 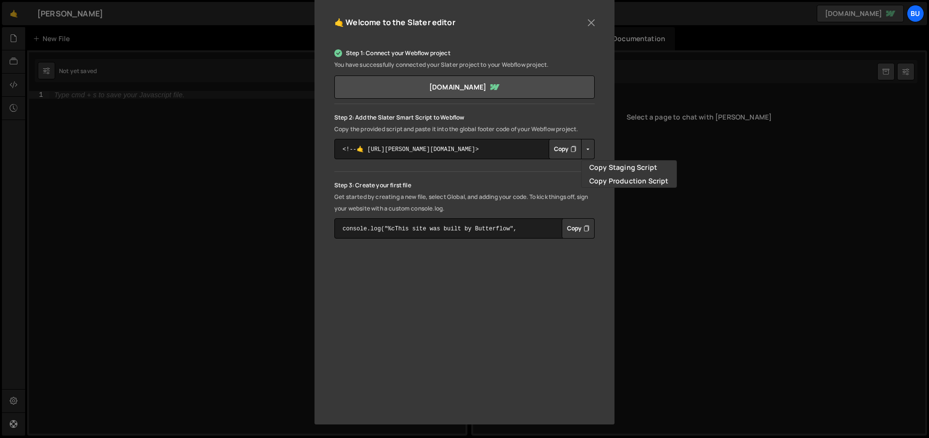 I want to click on a: Bu, so click(x=915, y=14).